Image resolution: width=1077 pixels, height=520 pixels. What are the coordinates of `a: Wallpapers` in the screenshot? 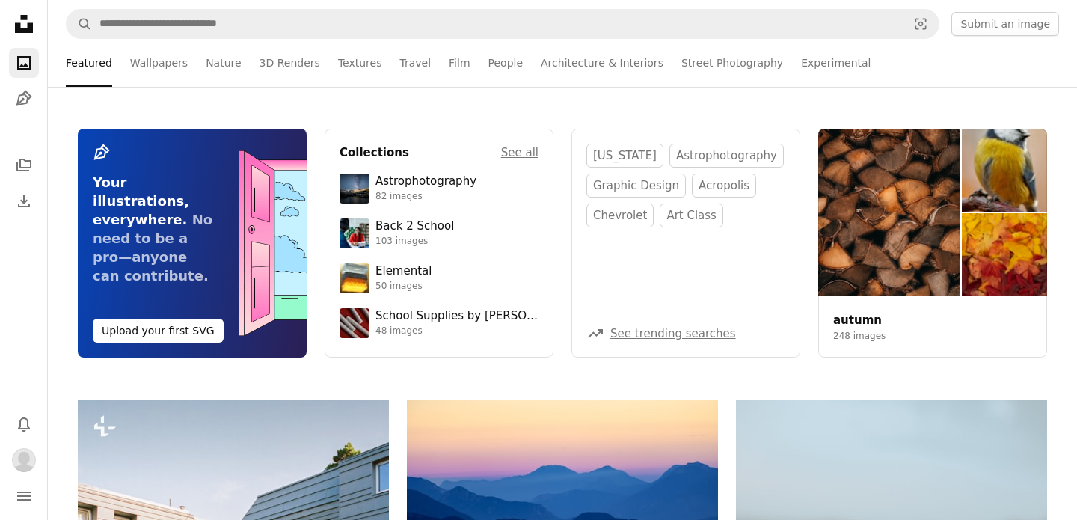 It's located at (159, 63).